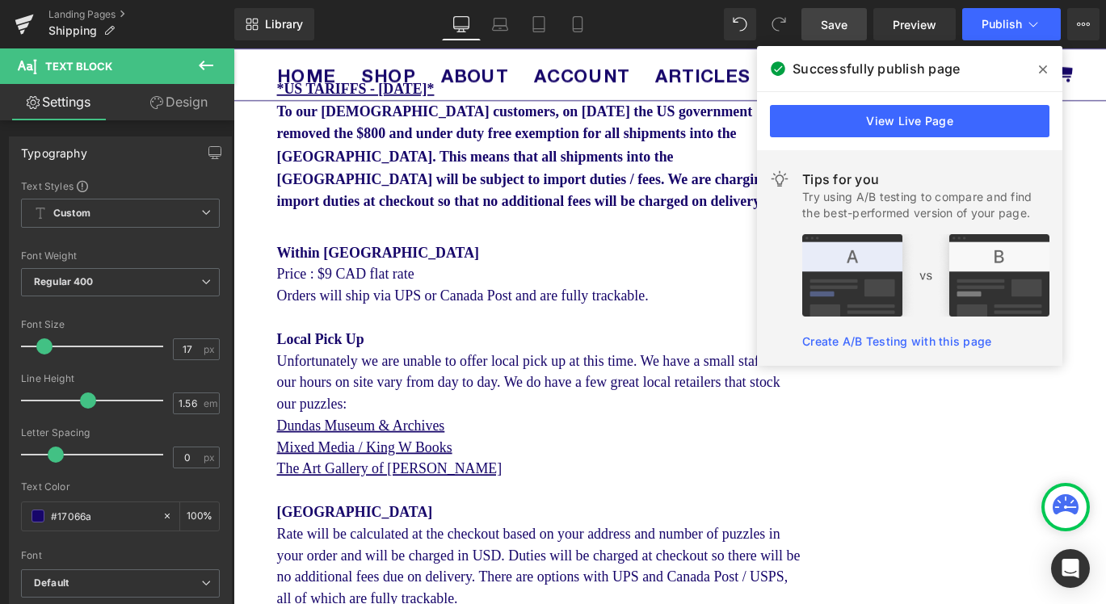  Describe the element at coordinates (1083, 24) in the screenshot. I see `button: More` at that location.